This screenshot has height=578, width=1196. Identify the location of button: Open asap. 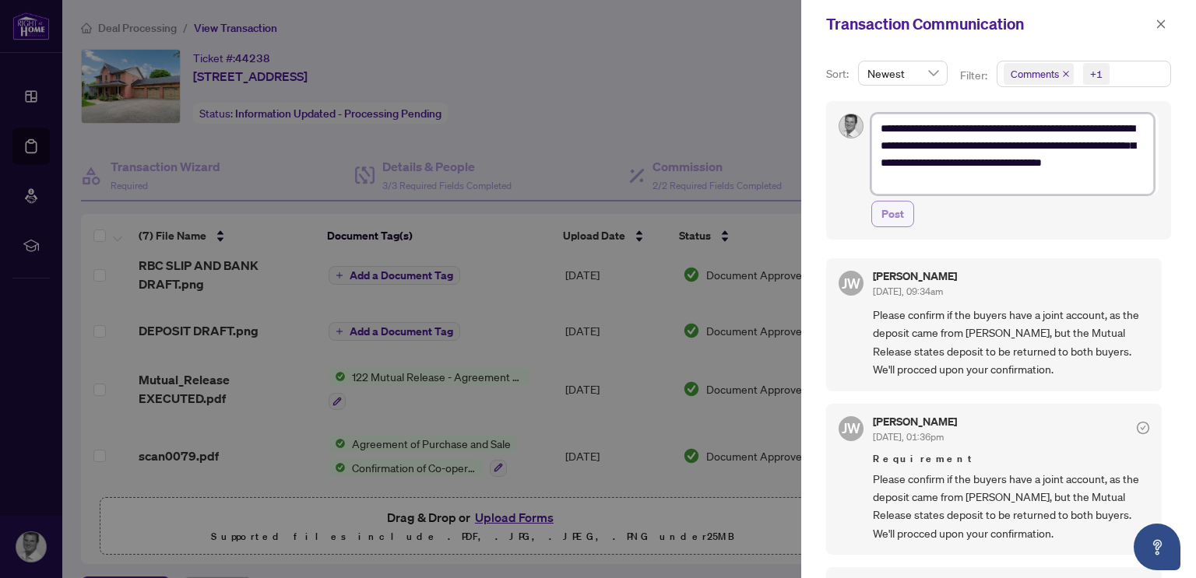
(1157, 547).